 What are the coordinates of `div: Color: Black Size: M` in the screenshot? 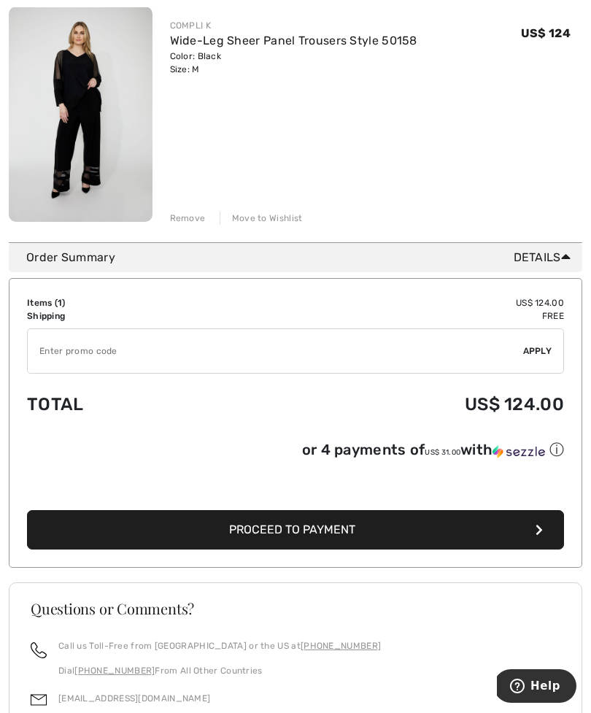 It's located at (293, 63).